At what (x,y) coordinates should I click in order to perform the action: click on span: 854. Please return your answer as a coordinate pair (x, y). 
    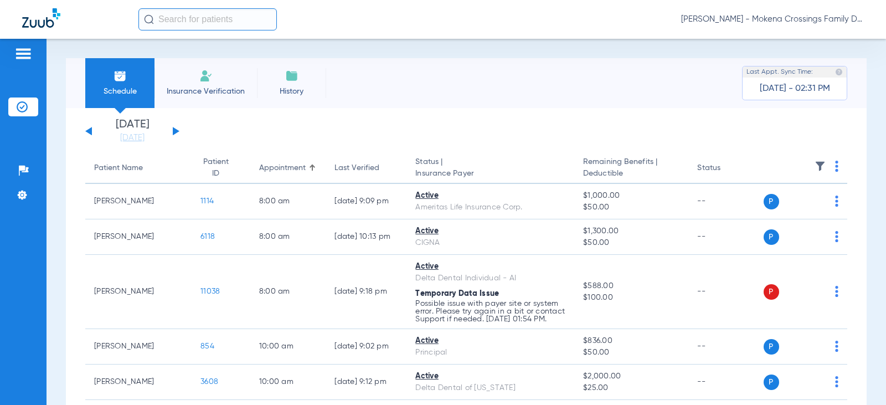
    Looking at the image, I should click on (207, 346).